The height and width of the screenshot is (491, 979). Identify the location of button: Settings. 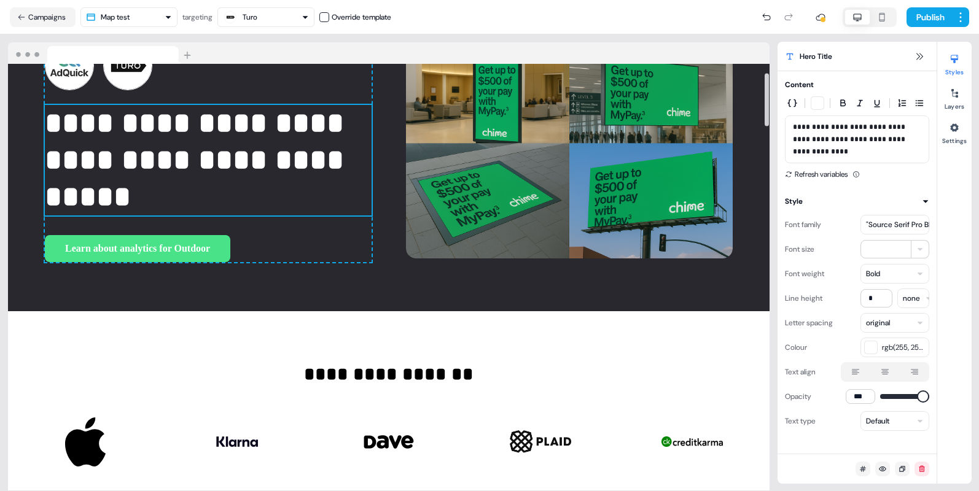
(955, 131).